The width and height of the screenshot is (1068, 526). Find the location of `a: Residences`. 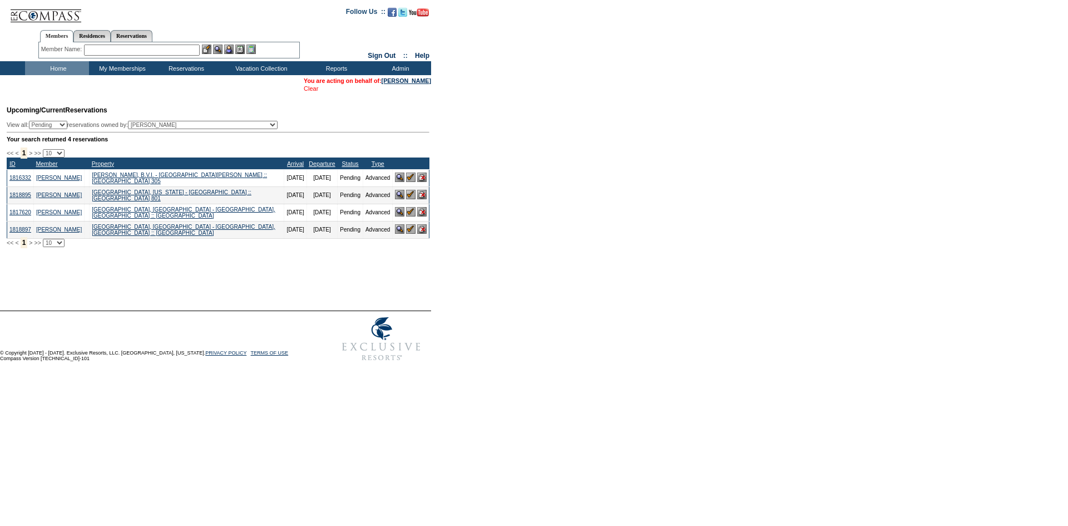

a: Residences is located at coordinates (92, 36).